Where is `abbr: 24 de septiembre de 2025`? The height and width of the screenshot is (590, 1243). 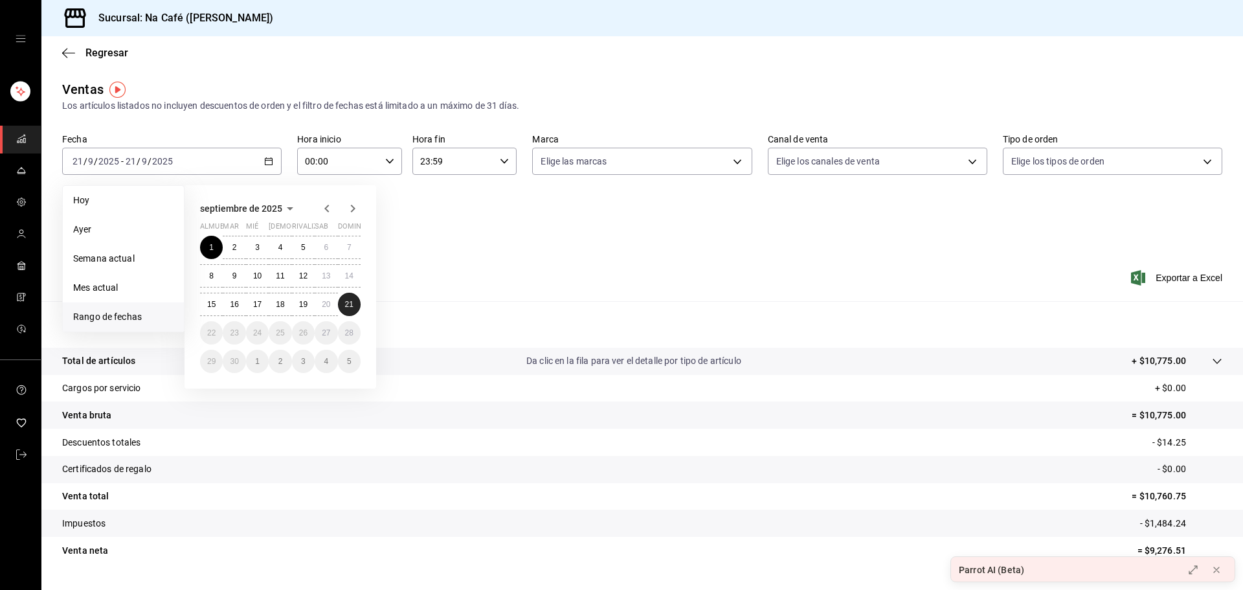 abbr: 24 de septiembre de 2025 is located at coordinates (257, 333).